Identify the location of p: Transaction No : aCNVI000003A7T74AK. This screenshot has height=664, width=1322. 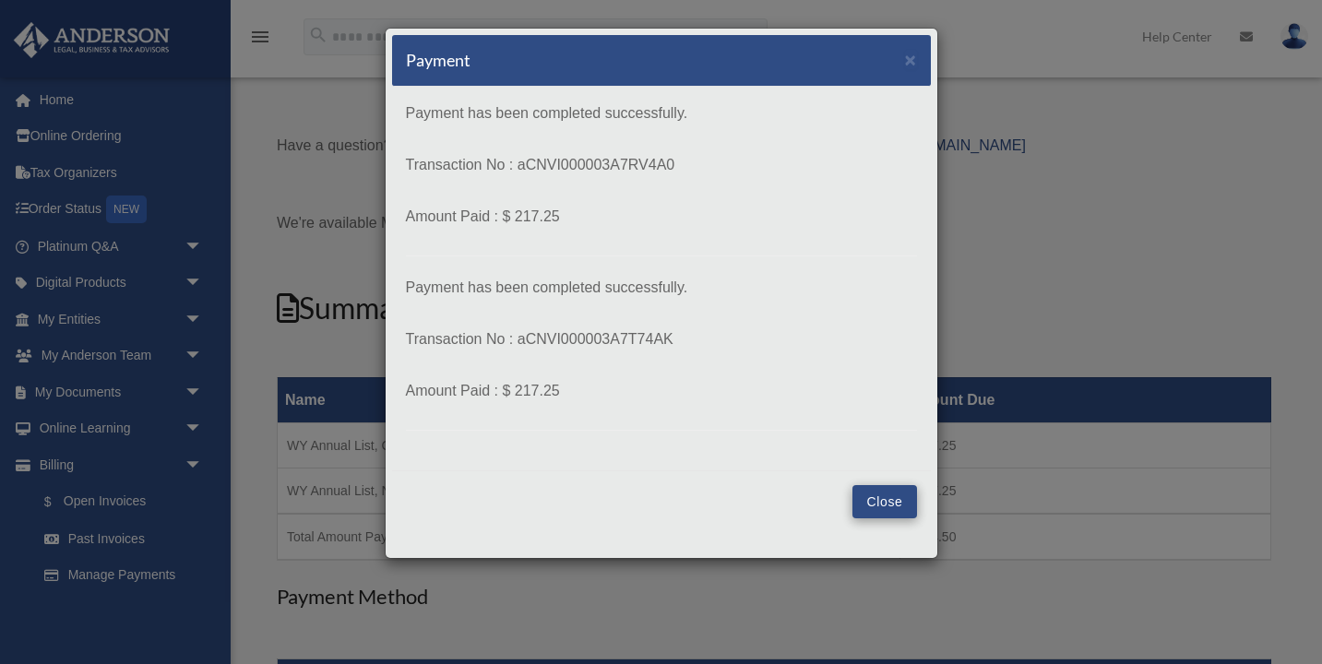
(661, 339).